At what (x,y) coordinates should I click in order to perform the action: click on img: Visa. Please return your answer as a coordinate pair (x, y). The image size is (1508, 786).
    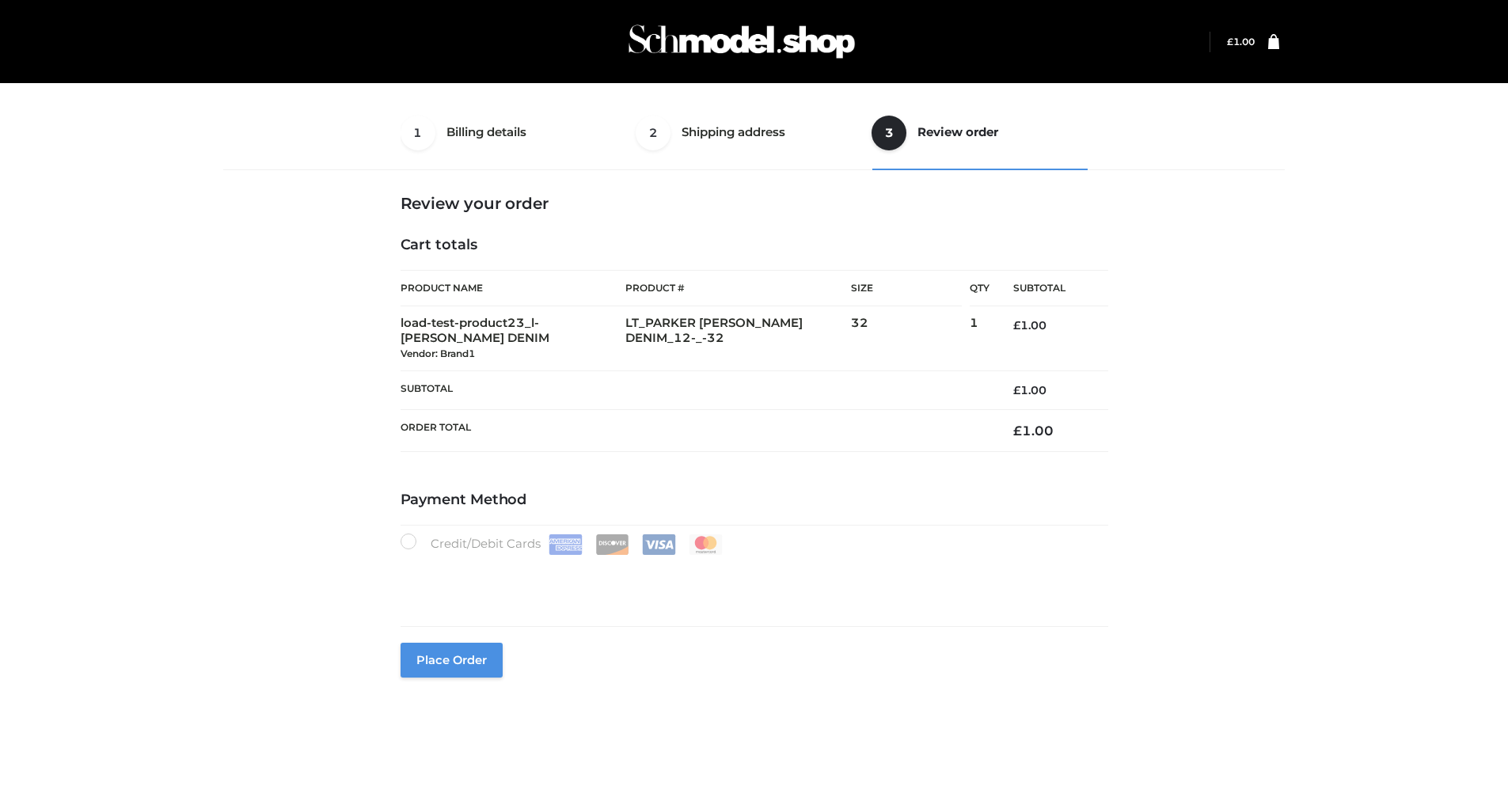
    Looking at the image, I should click on (659, 545).